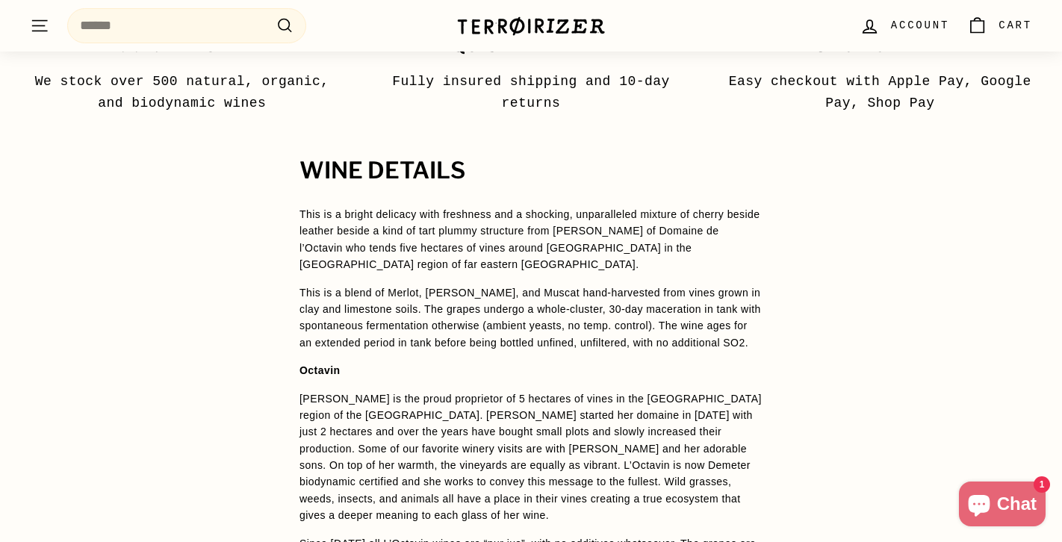 Image resolution: width=1062 pixels, height=542 pixels. What do you see at coordinates (904, 25) in the screenshot?
I see `a: Account` at bounding box center [904, 25].